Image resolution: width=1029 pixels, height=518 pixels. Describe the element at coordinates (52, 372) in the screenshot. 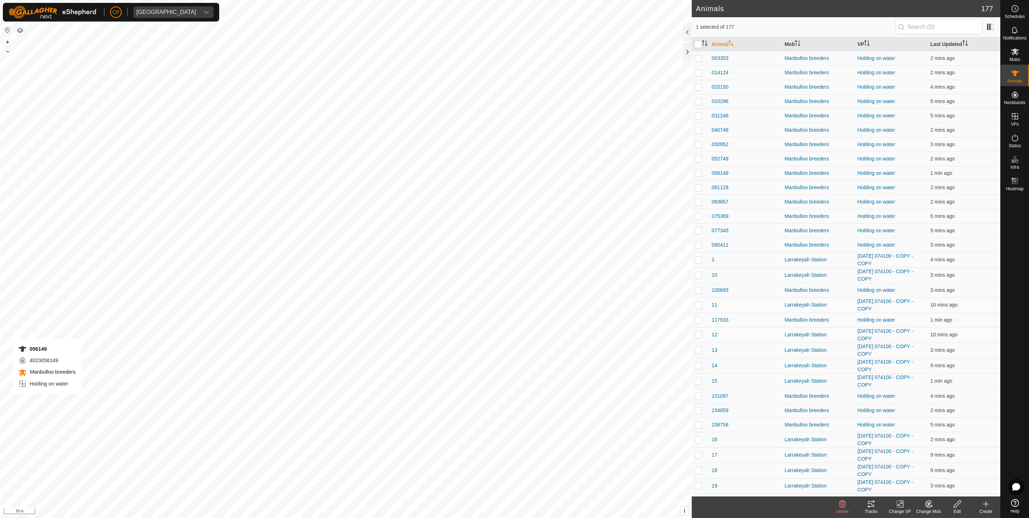

I see `span: Manbulloo breeders` at that location.